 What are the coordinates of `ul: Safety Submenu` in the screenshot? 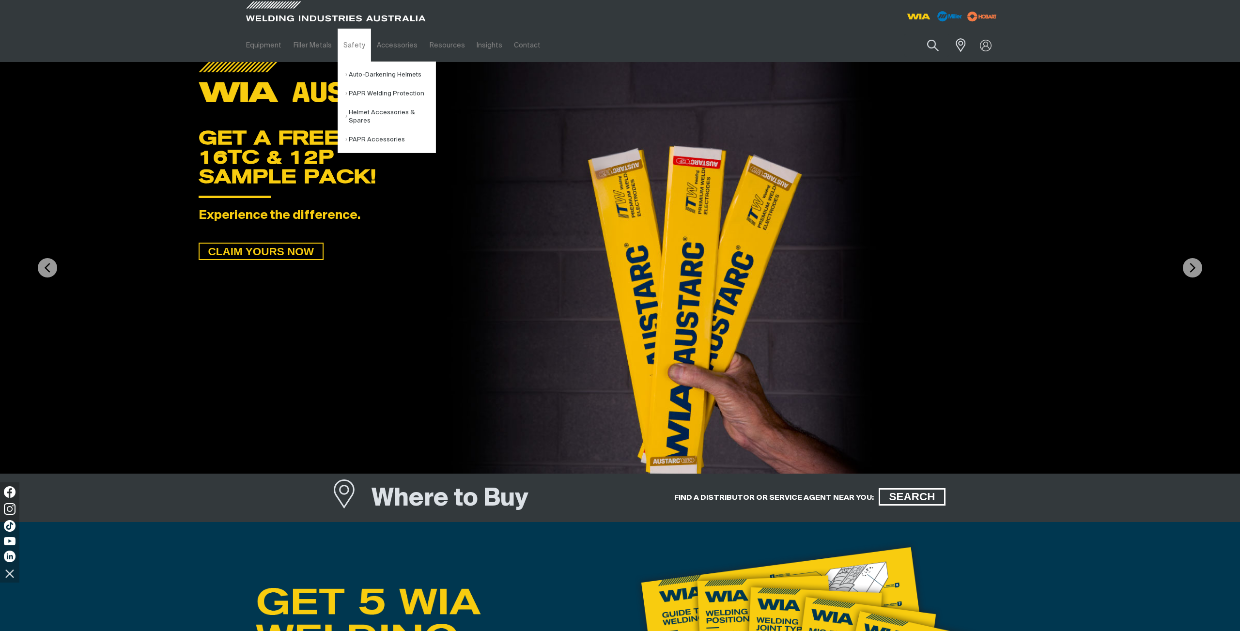 It's located at (387, 107).